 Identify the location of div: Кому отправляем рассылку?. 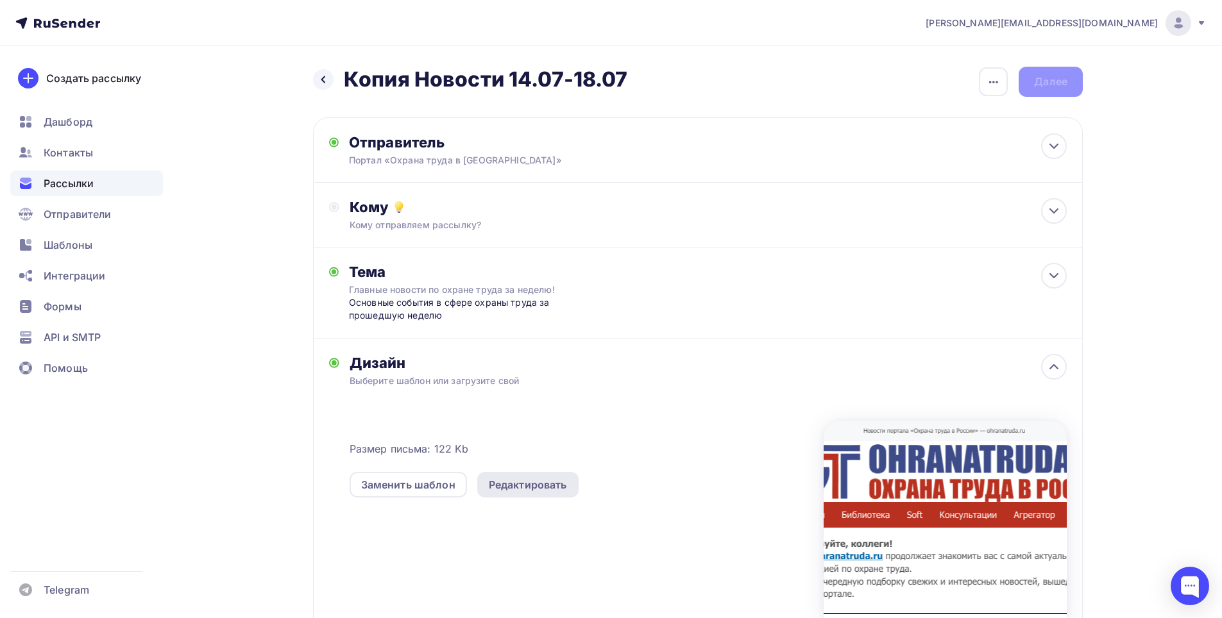
(672, 225).